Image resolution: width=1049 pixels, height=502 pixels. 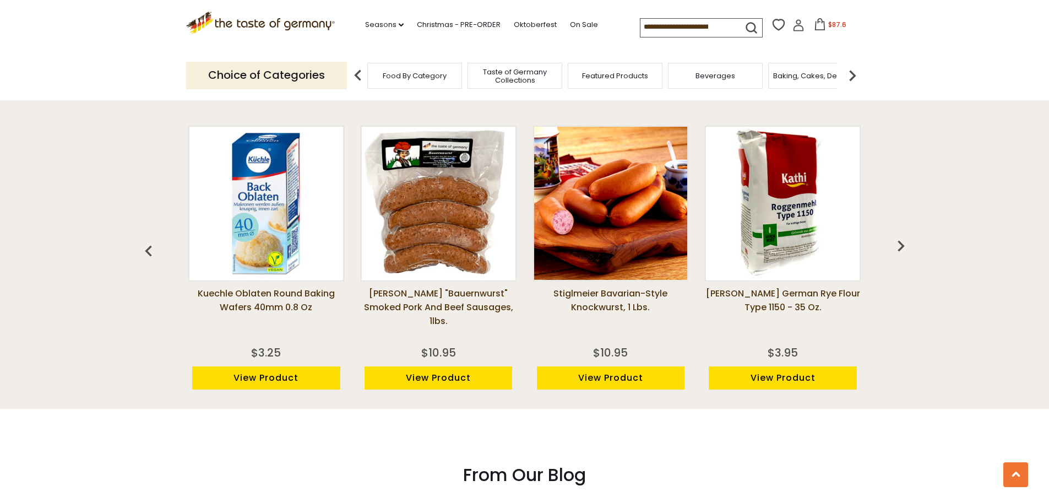 I want to click on a: Kuechle Oblaten Round Baking Wafers 40mm 0.8 oz, so click(x=266, y=314).